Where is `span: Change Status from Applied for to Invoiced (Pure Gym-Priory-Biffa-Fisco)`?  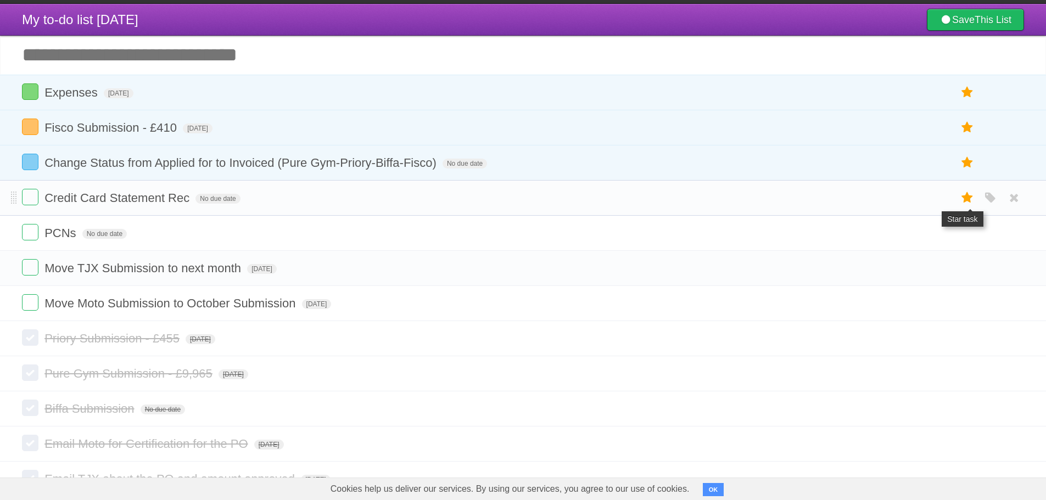
span: Change Status from Applied for to Invoiced (Pure Gym-Priory-Biffa-Fisco) is located at coordinates (242, 163).